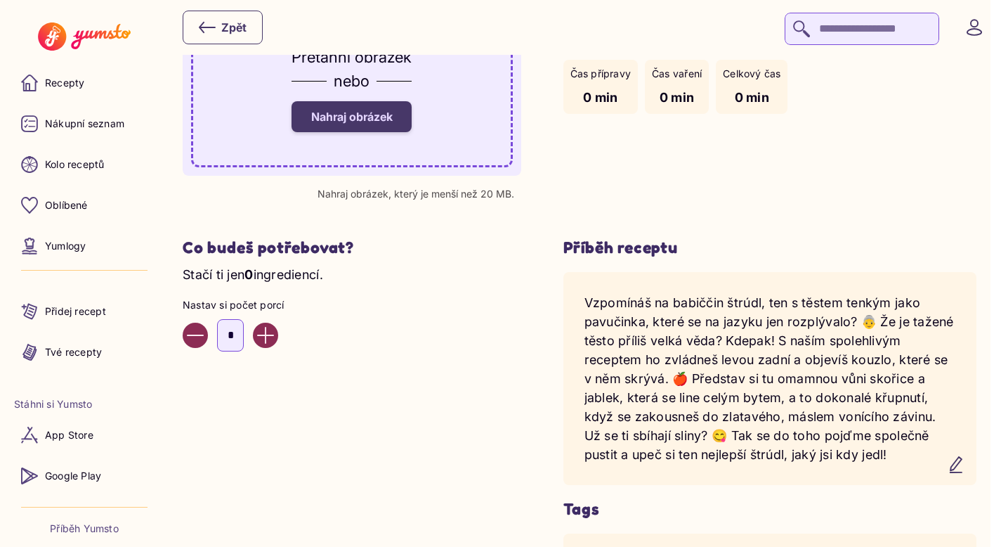 The image size is (1001, 547). I want to click on button: Zpět, so click(223, 27).